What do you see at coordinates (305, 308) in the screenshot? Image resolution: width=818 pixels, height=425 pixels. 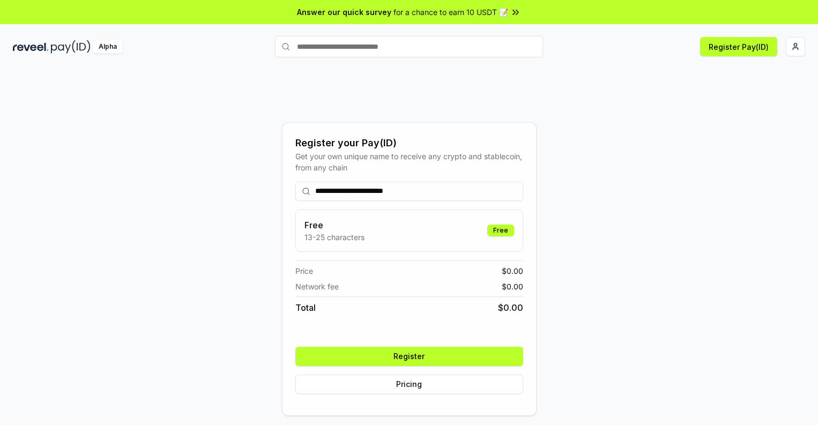 I see `span: Total` at bounding box center [305, 308].